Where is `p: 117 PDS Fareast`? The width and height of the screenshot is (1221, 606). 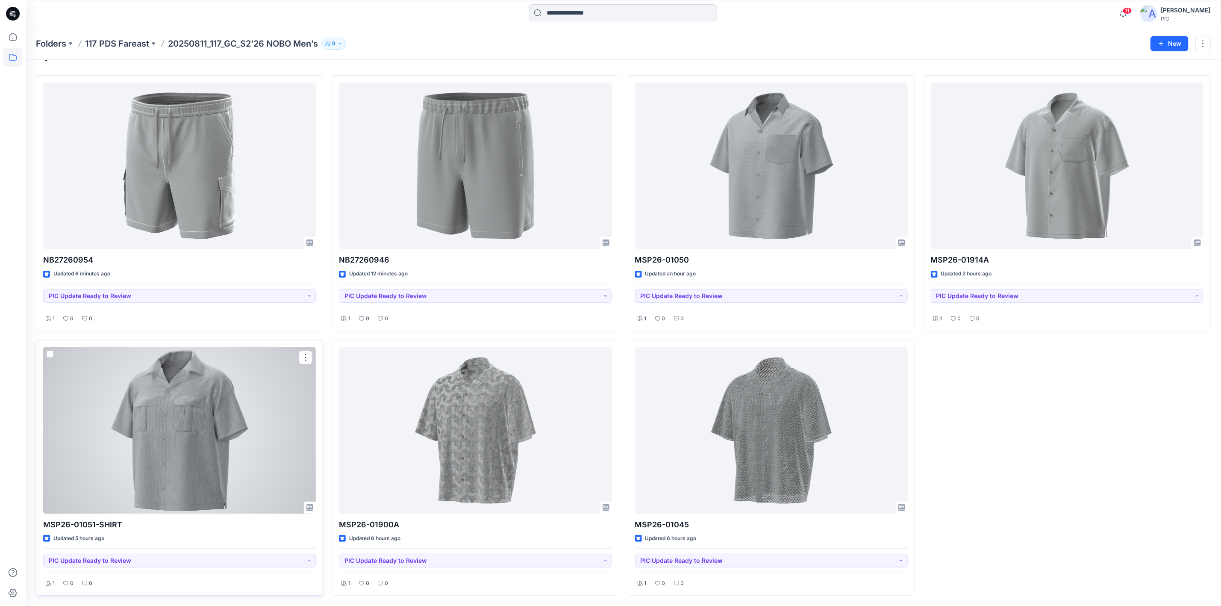 p: 117 PDS Fareast is located at coordinates (117, 44).